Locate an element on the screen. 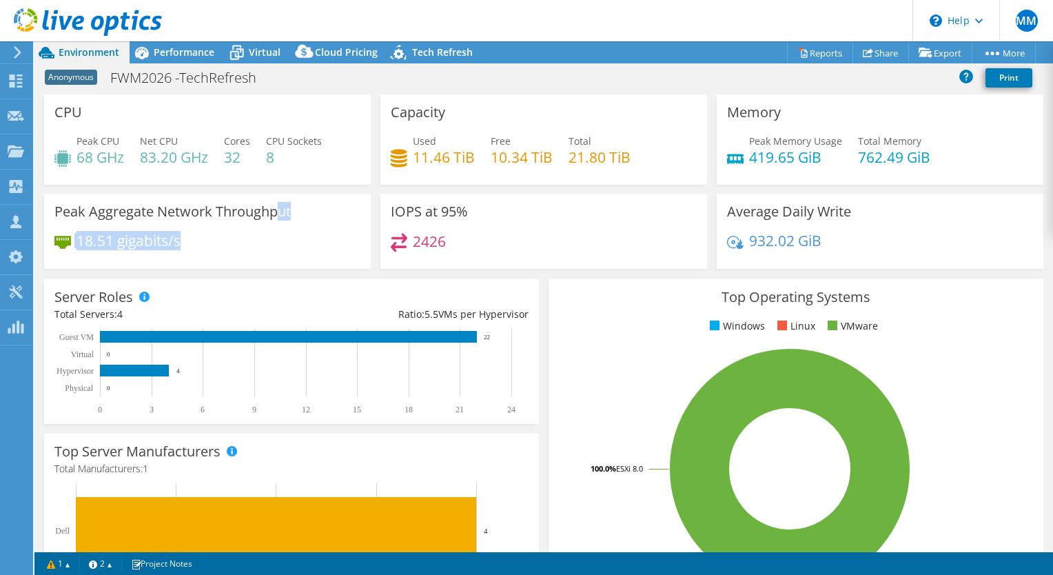  span: Net CPU is located at coordinates (159, 141).